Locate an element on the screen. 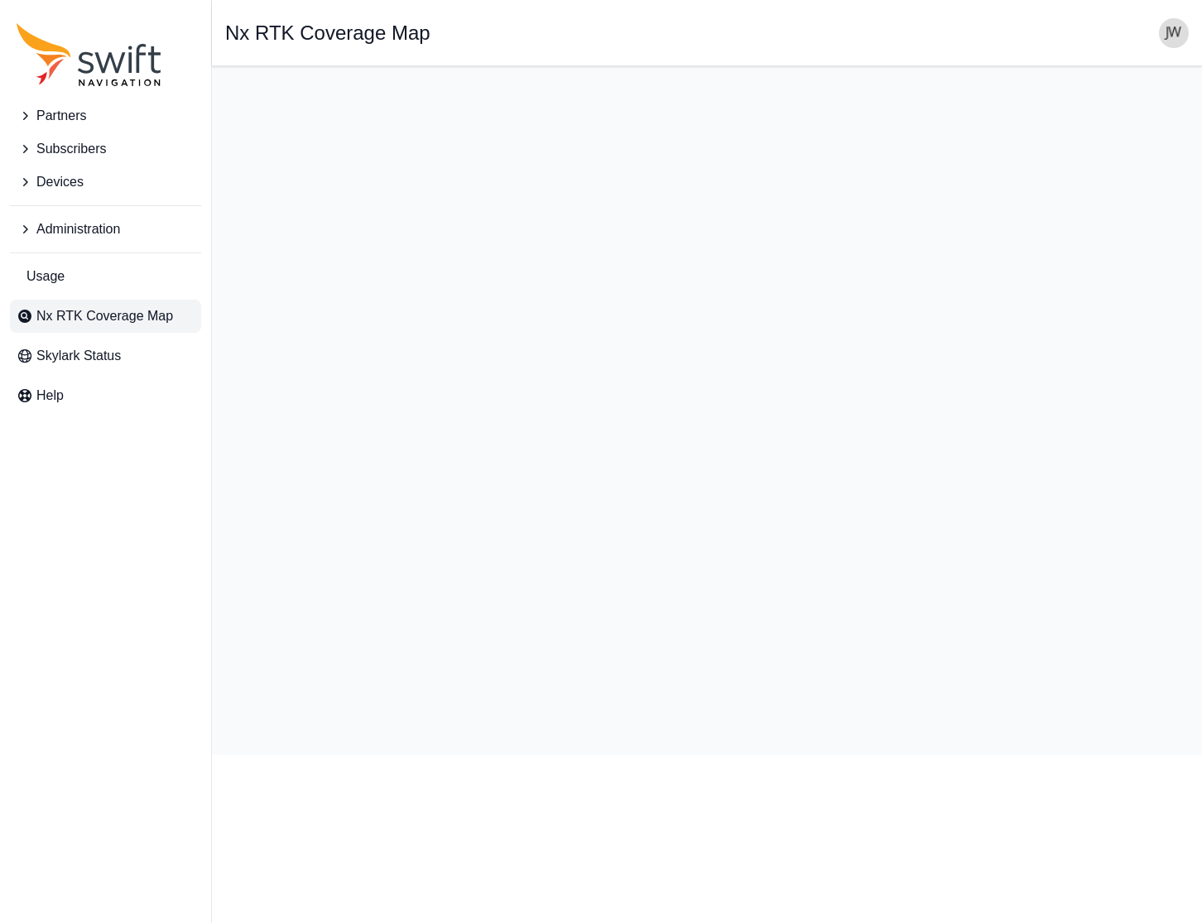 This screenshot has width=1202, height=923. button: Subscribers is located at coordinates (105, 149).